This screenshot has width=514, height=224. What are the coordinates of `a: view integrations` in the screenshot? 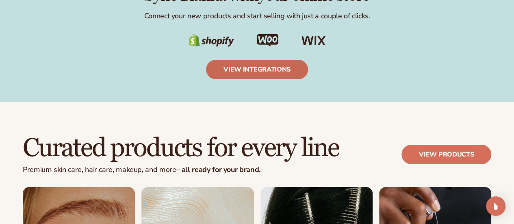 It's located at (257, 70).